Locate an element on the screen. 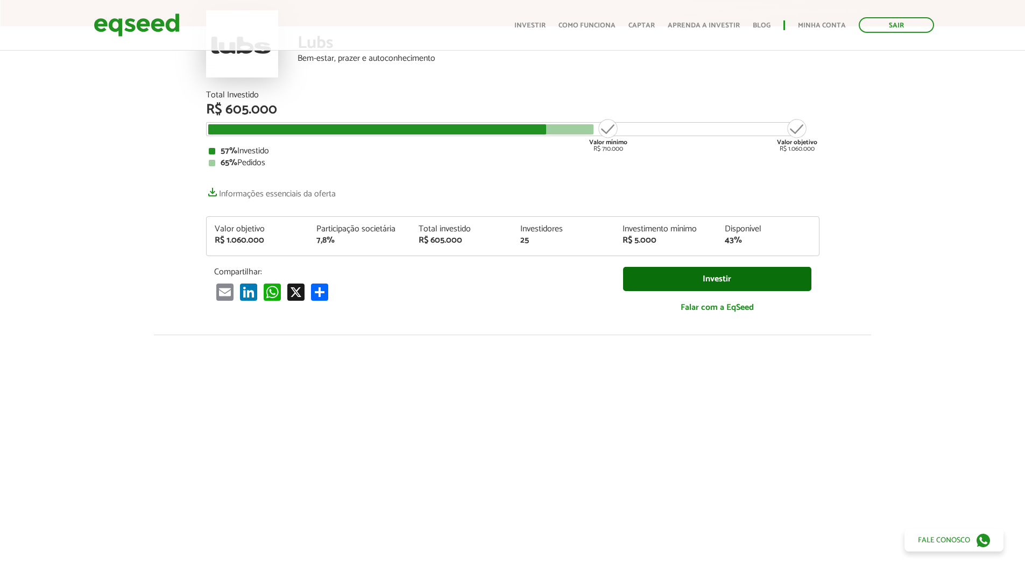  strong: Valor mínimo is located at coordinates (608, 142).